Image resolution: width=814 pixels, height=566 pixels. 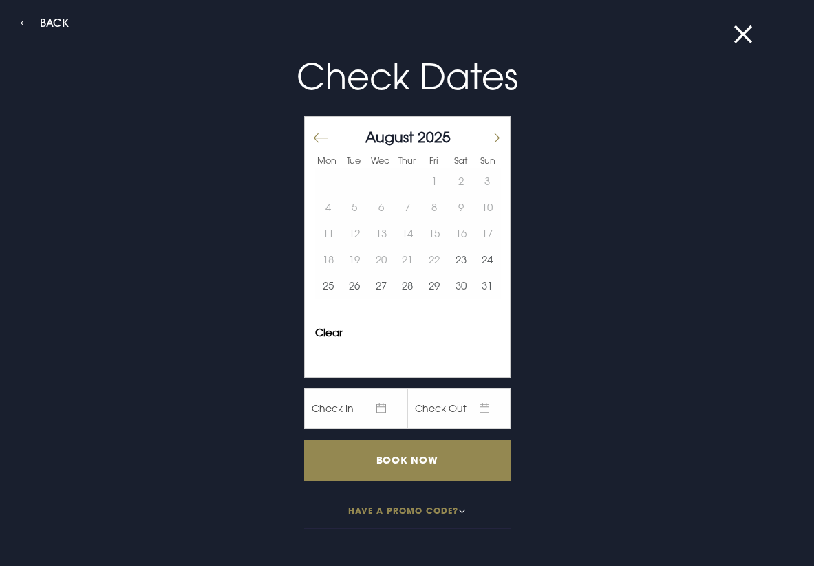 I want to click on td: Choose Sunday, August 24, 2025 as your start date., so click(x=487, y=260).